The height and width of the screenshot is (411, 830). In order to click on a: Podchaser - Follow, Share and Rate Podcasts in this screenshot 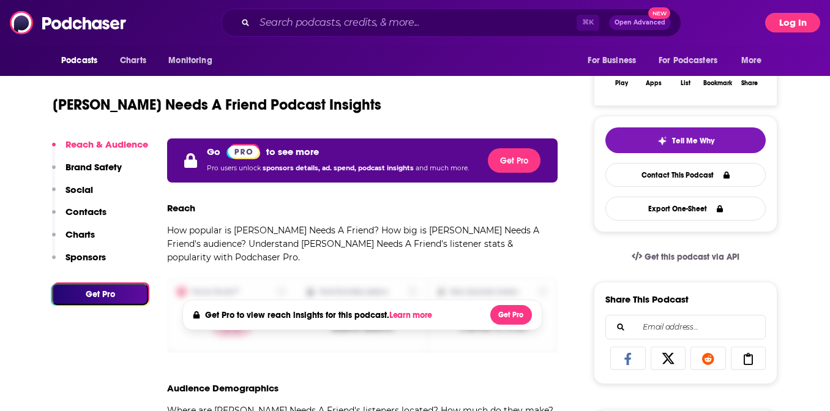, I will do `click(69, 23)`.